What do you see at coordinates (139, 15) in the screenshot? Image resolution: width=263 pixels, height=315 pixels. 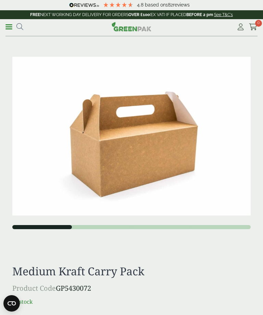 I see `strong: OVER £100` at bounding box center [139, 15].